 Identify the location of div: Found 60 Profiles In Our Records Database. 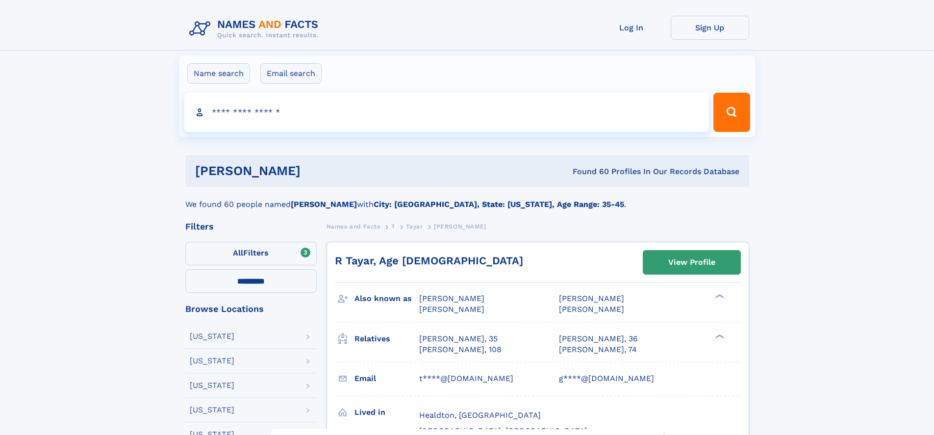
(588, 172).